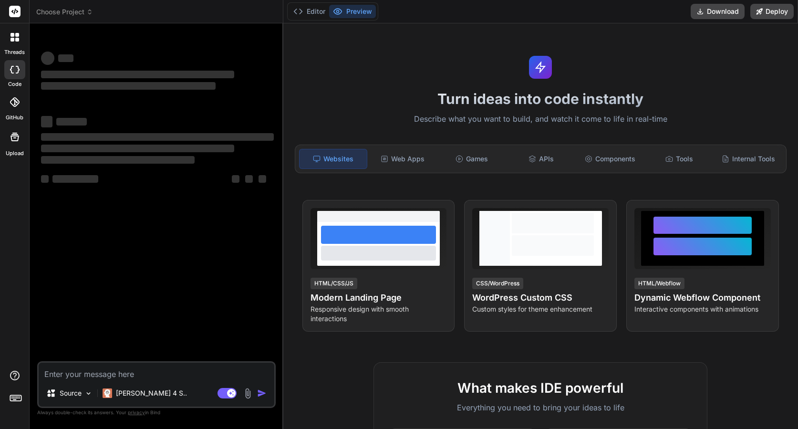 This screenshot has width=798, height=429. I want to click on button: Preview, so click(352, 11).